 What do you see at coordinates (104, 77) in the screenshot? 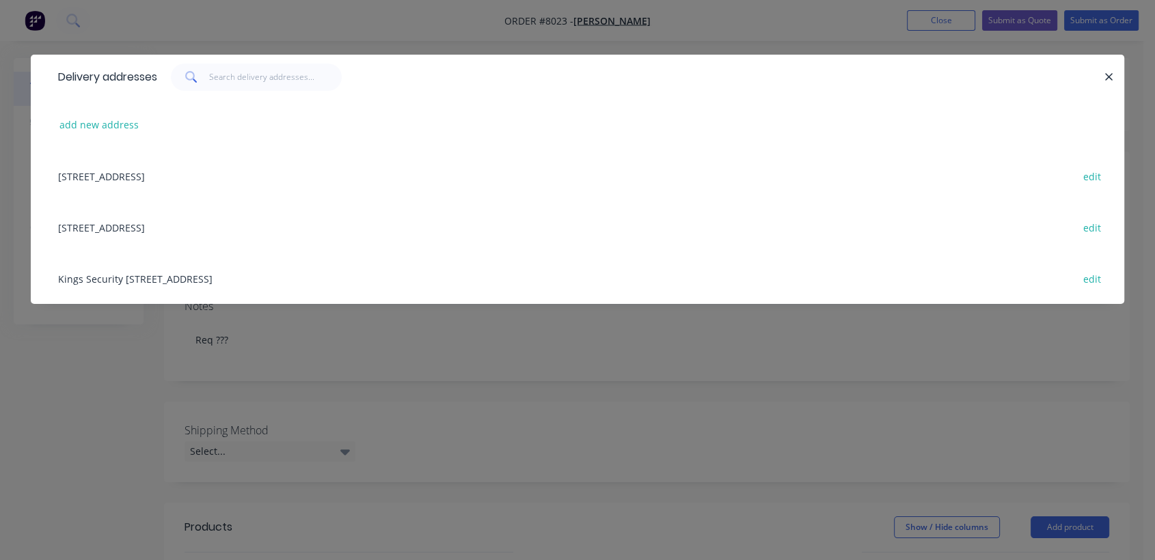
I see `div: Delivery addresses` at bounding box center [104, 77].